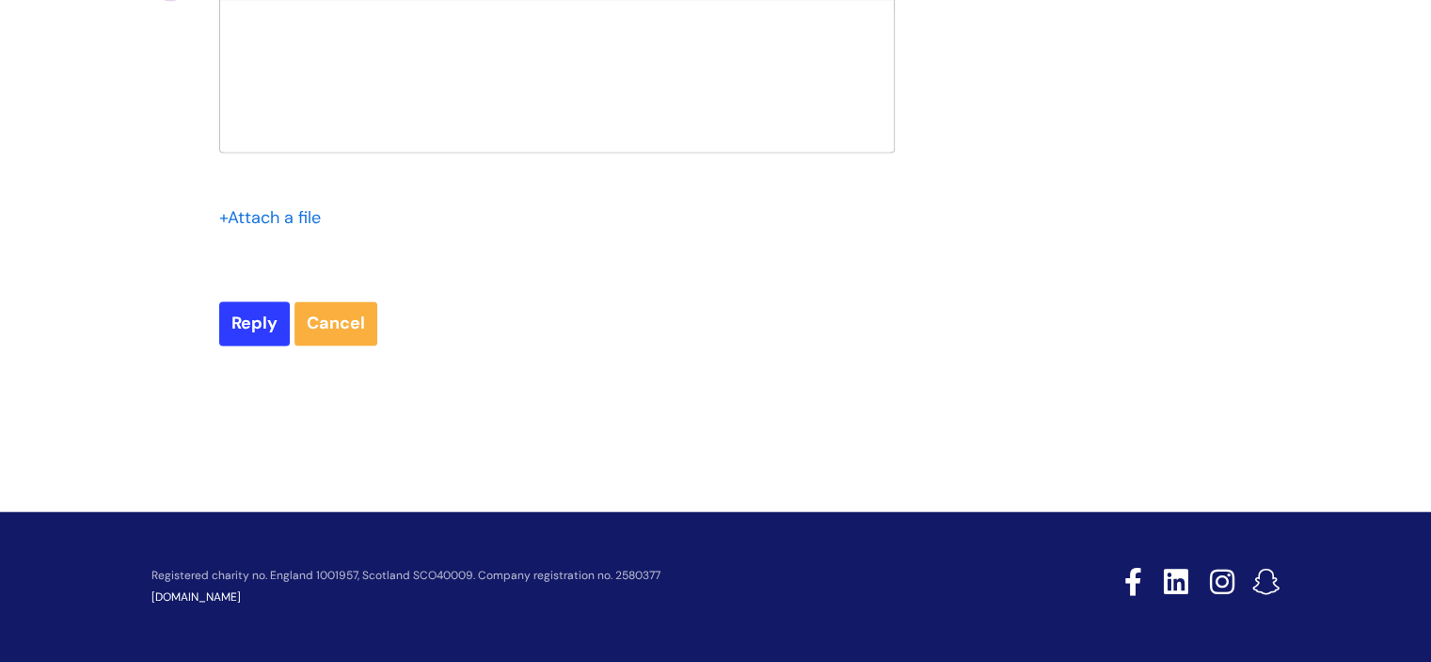  I want to click on input: Reply, so click(254, 323).